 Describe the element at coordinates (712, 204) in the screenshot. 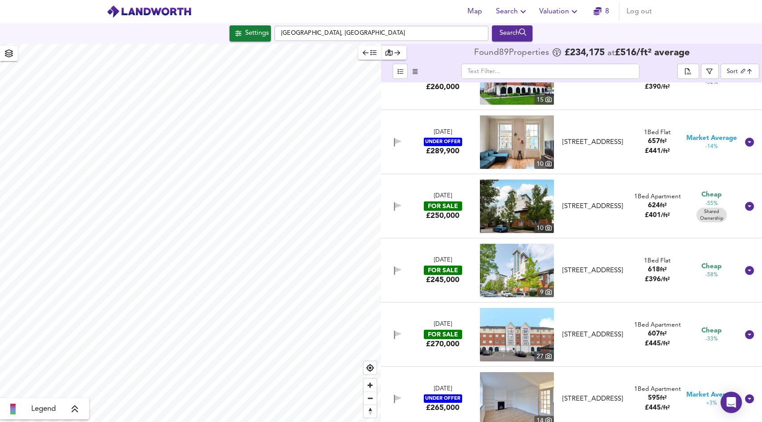

I see `span: -55%` at that location.